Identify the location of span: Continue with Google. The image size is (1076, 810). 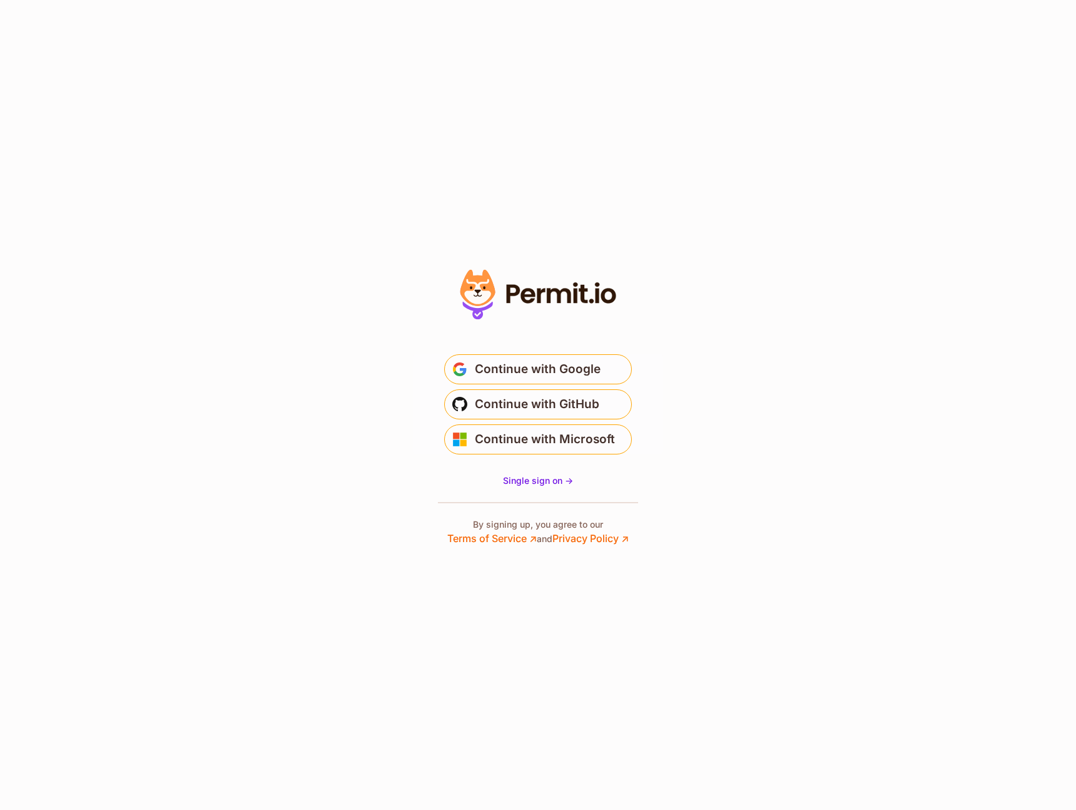
(538, 369).